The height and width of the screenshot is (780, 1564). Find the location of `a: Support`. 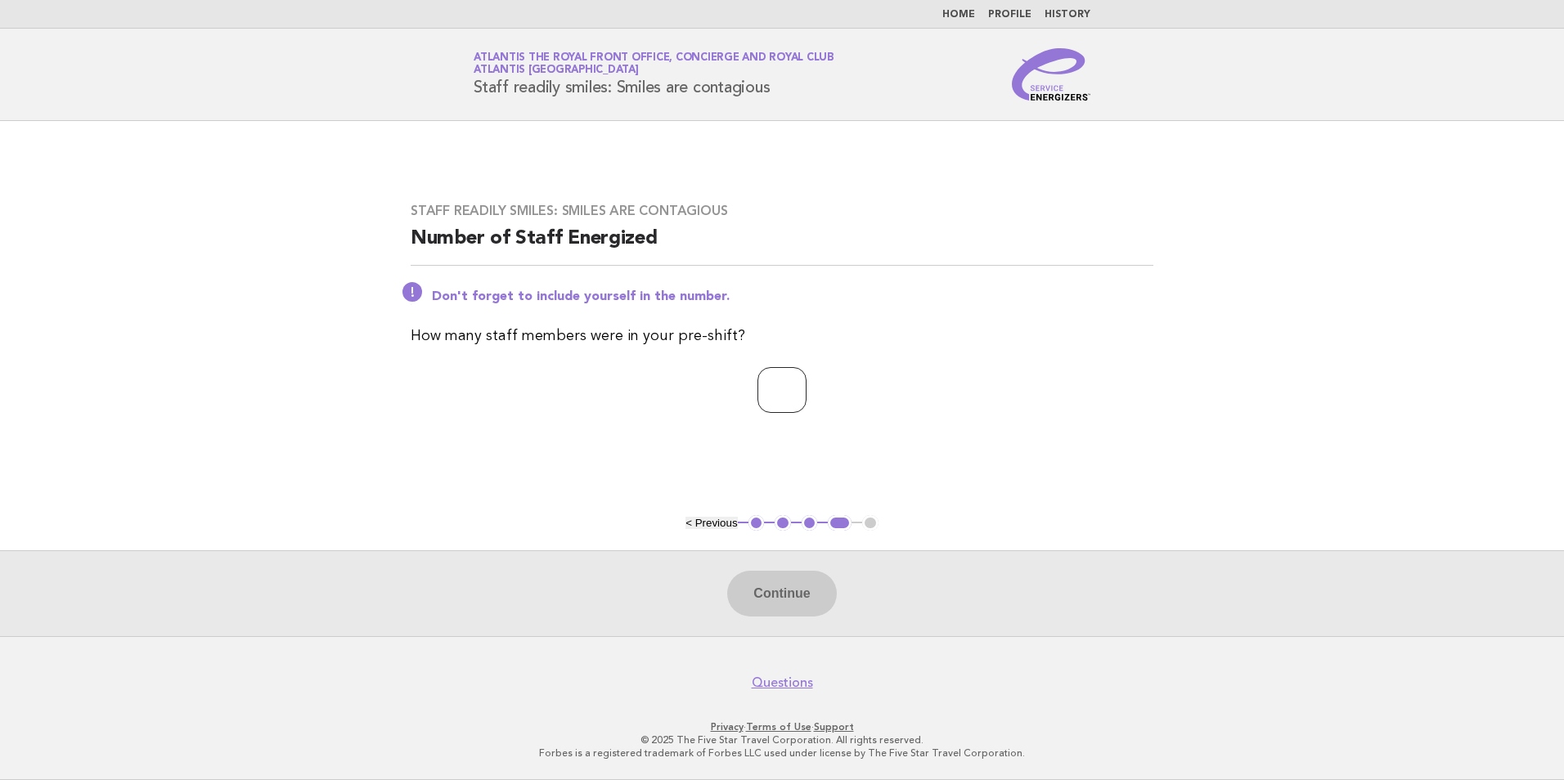

a: Support is located at coordinates (834, 727).